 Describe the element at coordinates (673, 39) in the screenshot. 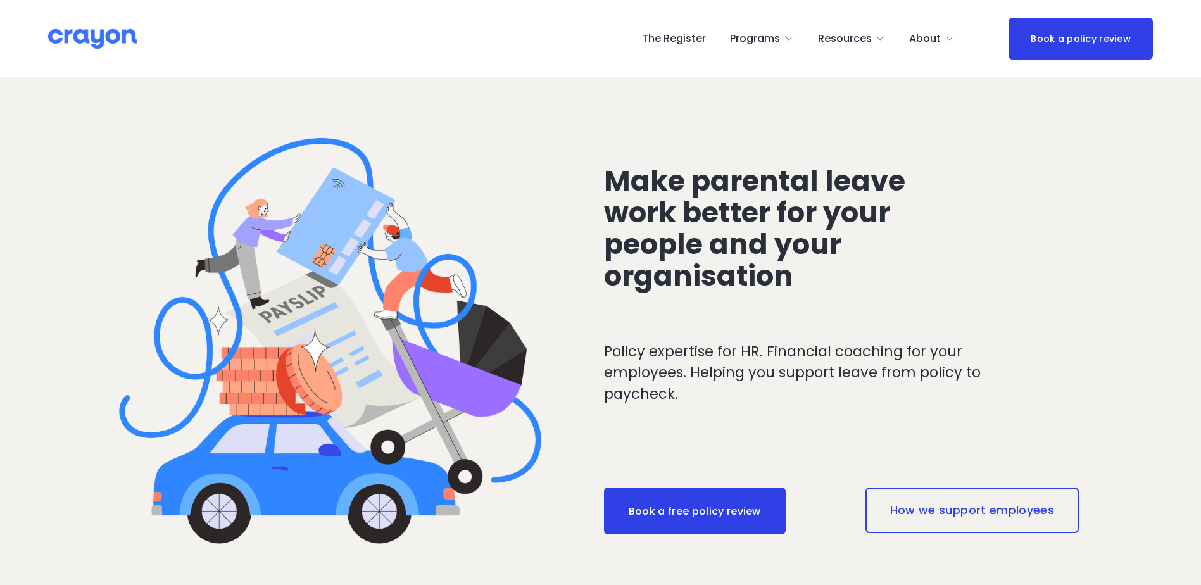

I see `a: The Register` at that location.